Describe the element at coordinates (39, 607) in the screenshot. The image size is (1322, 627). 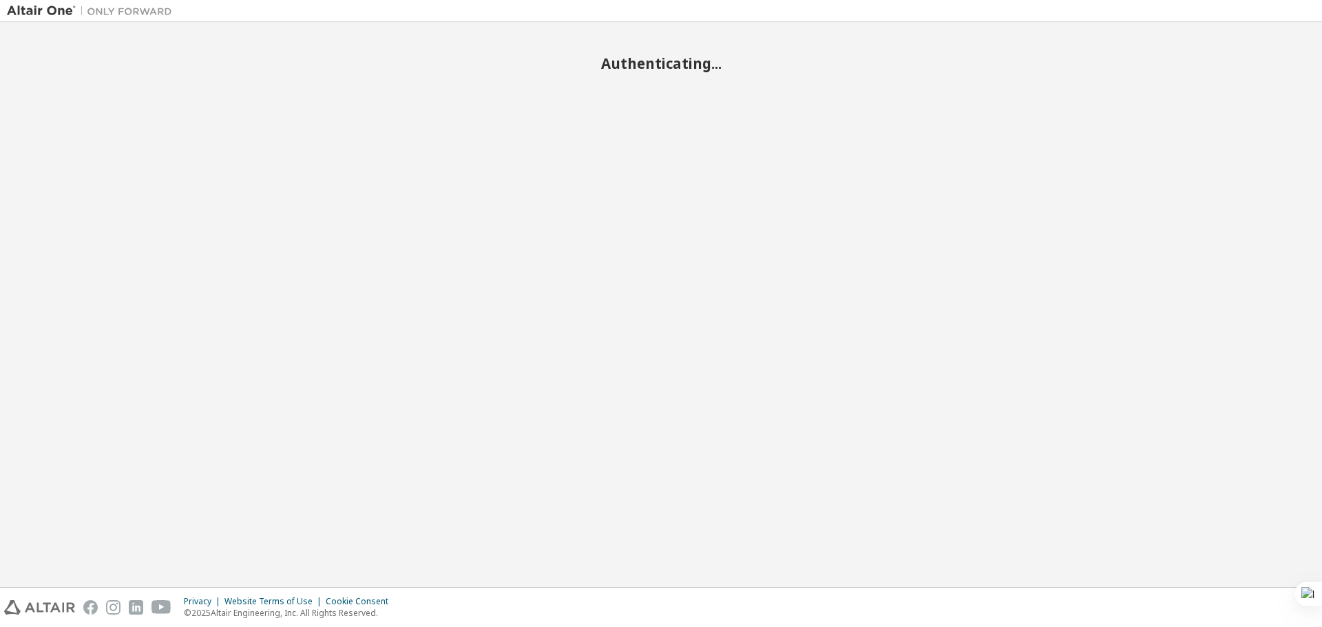
I see `img: altair_logo.svg` at that location.